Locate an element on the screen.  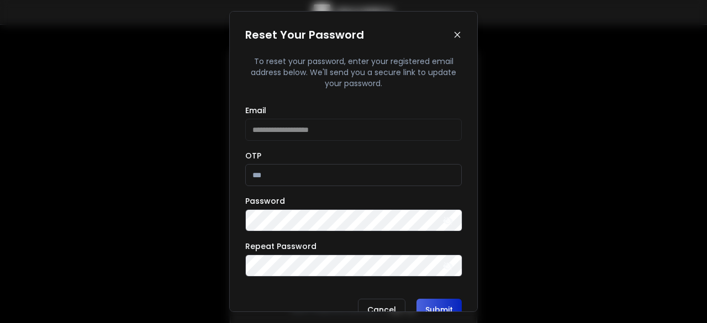
p: To reset your password, enter your registered email address below. We'll send you a secure link t... is located at coordinates (354, 72).